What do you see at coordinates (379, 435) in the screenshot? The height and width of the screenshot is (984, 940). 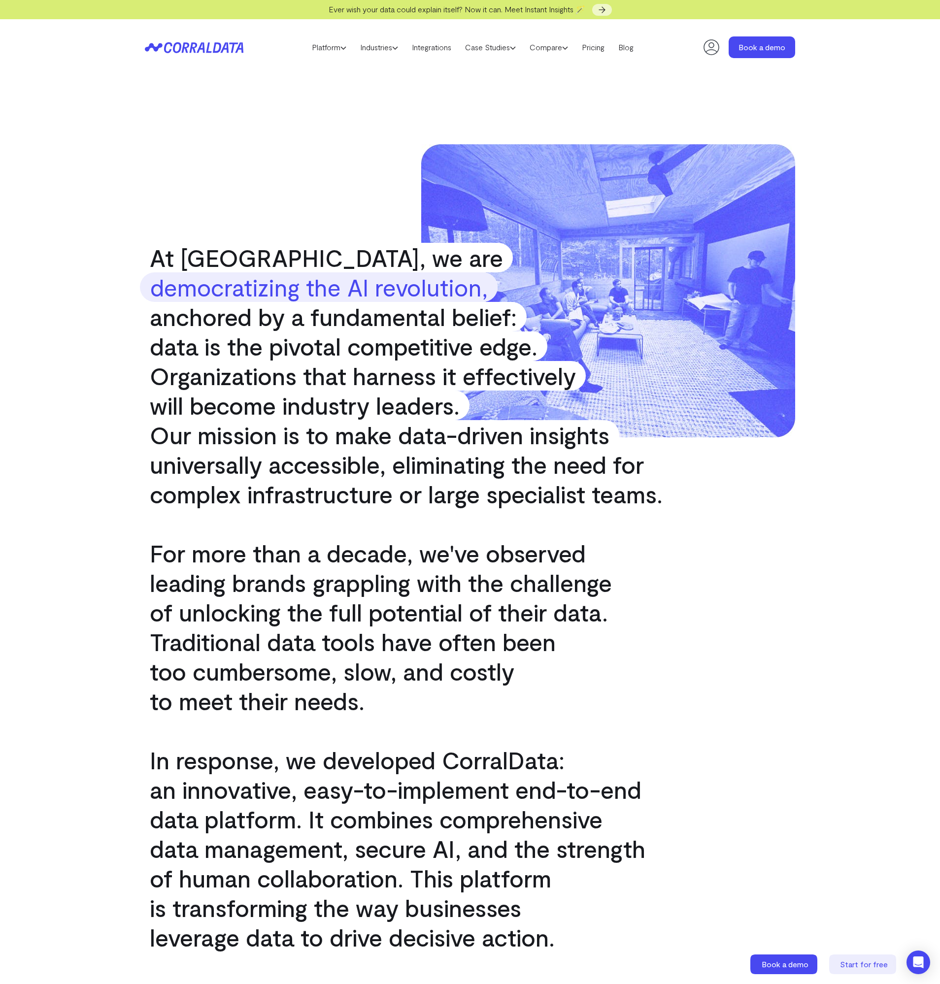 I see `span: Our mission is to make data-driven insights` at bounding box center [379, 435].